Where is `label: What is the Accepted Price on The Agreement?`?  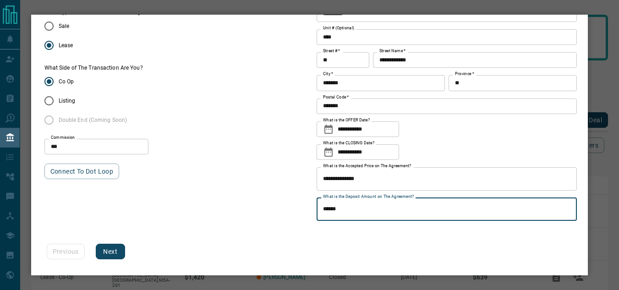
label: What is the Accepted Price on The Agreement? is located at coordinates (367, 166).